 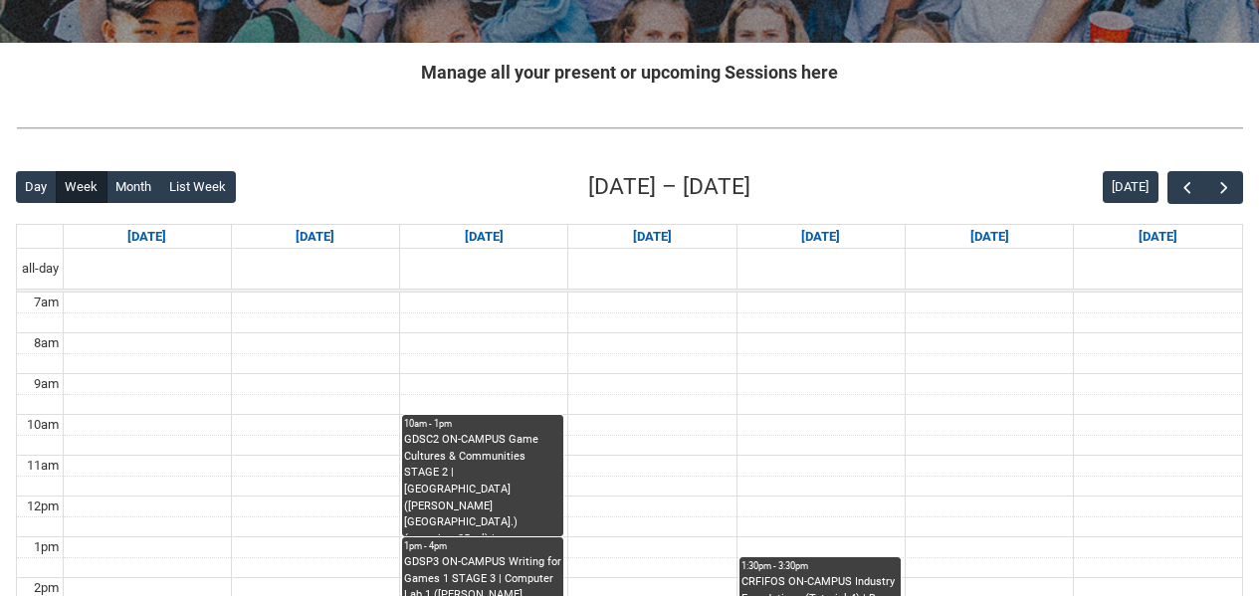 I want to click on div: 12pm, so click(x=43, y=507).